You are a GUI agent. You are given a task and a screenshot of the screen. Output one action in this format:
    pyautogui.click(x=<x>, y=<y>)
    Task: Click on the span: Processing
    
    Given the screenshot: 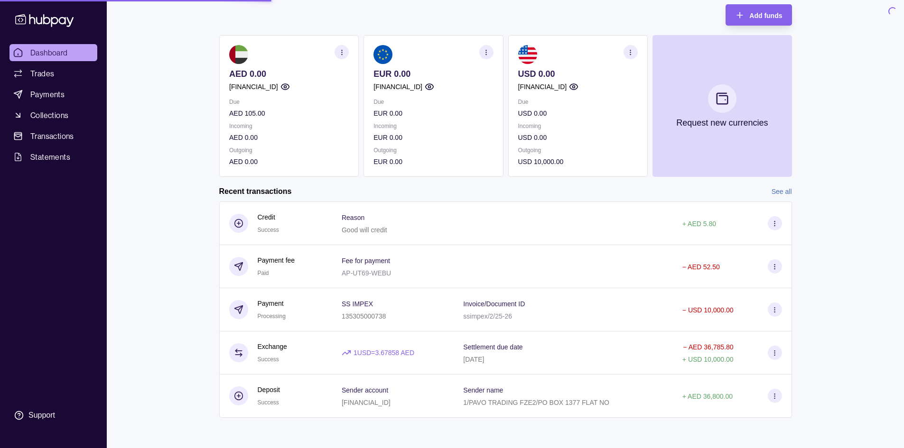 What is the action you would take?
    pyautogui.click(x=271, y=316)
    